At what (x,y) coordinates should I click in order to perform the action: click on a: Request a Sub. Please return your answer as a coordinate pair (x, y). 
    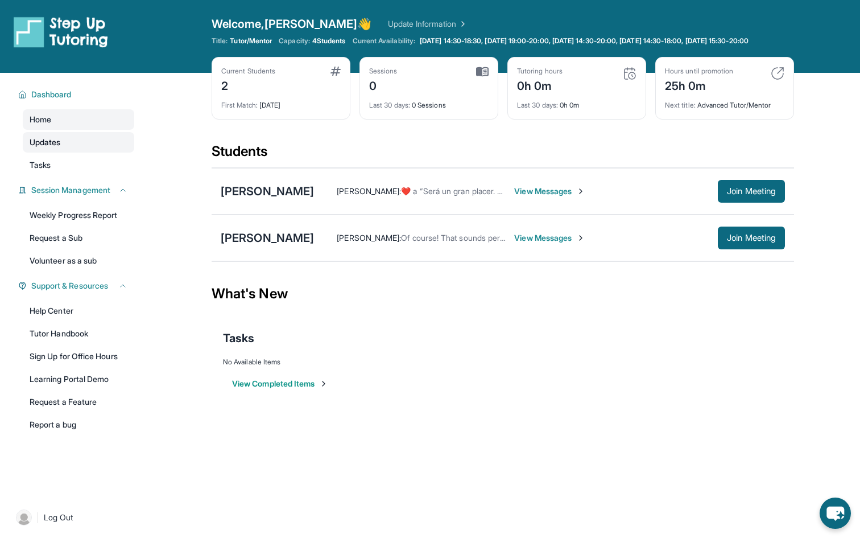
    Looking at the image, I should click on (79, 238).